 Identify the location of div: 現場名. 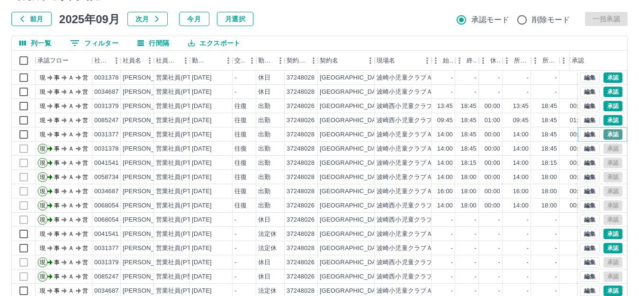
(403, 61).